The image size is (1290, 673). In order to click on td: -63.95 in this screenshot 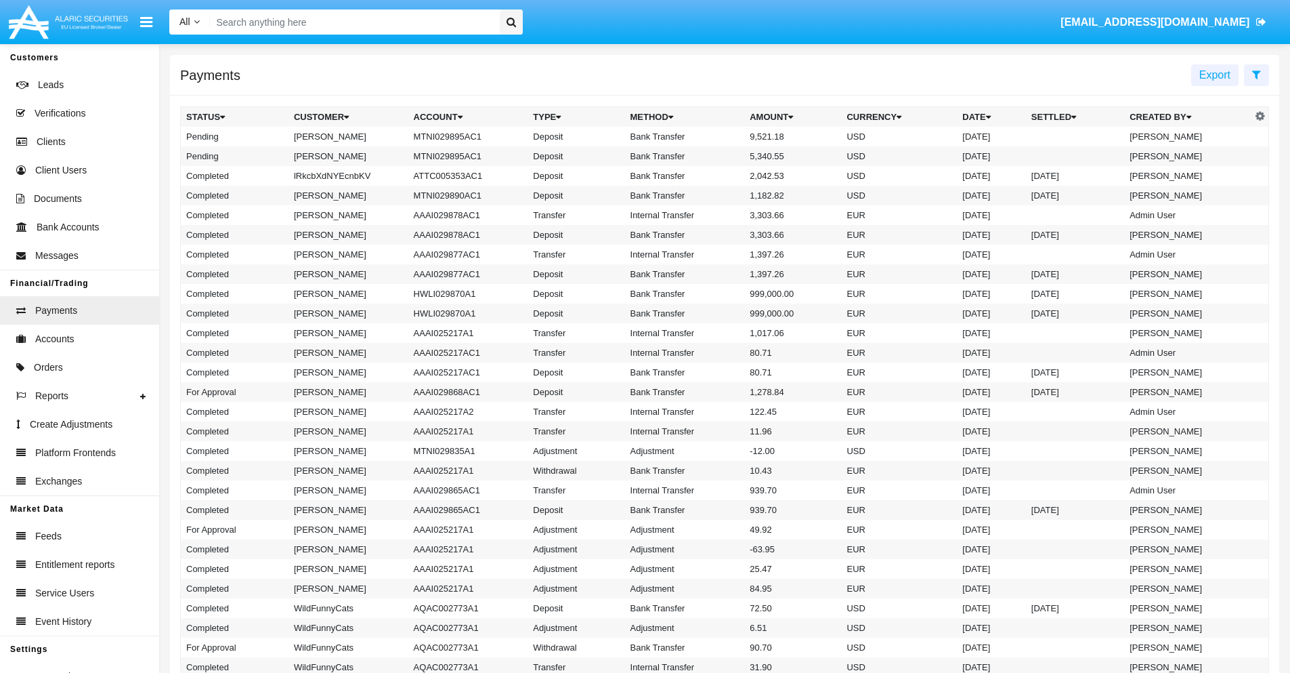, I will do `click(792, 549)`.